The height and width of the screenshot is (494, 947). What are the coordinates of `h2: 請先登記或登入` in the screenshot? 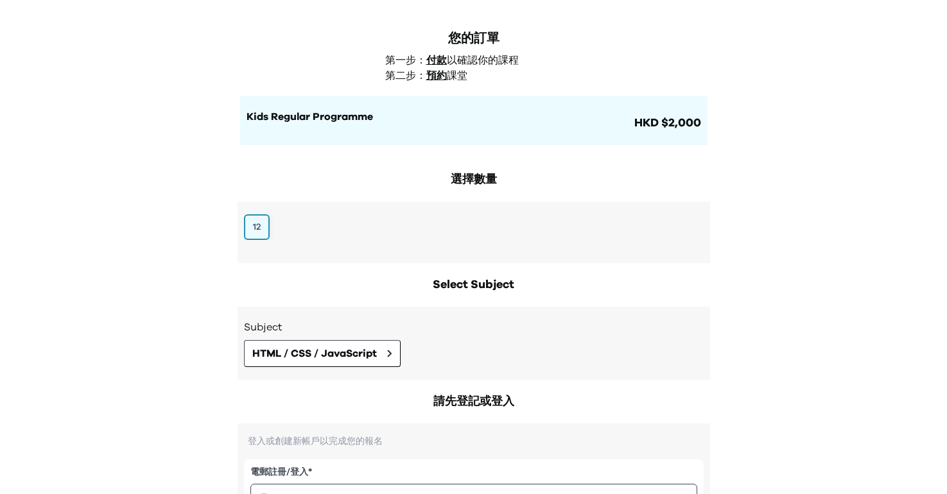 It's located at (474, 402).